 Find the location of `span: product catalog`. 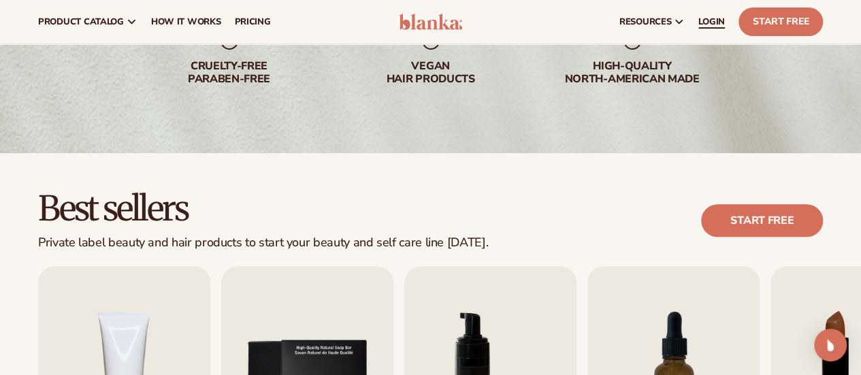

span: product catalog is located at coordinates (81, 22).